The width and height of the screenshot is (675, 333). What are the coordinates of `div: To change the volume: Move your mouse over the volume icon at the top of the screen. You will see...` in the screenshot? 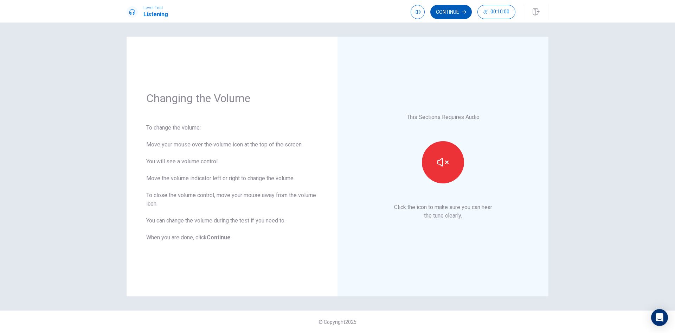 It's located at (232, 183).